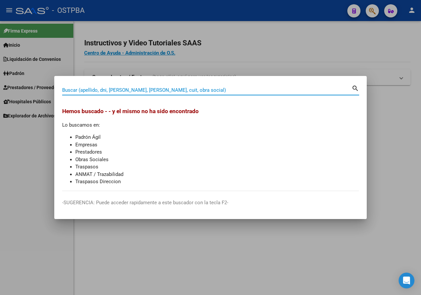  What do you see at coordinates (217, 145) in the screenshot?
I see `li: Empresas` at bounding box center [217, 145].